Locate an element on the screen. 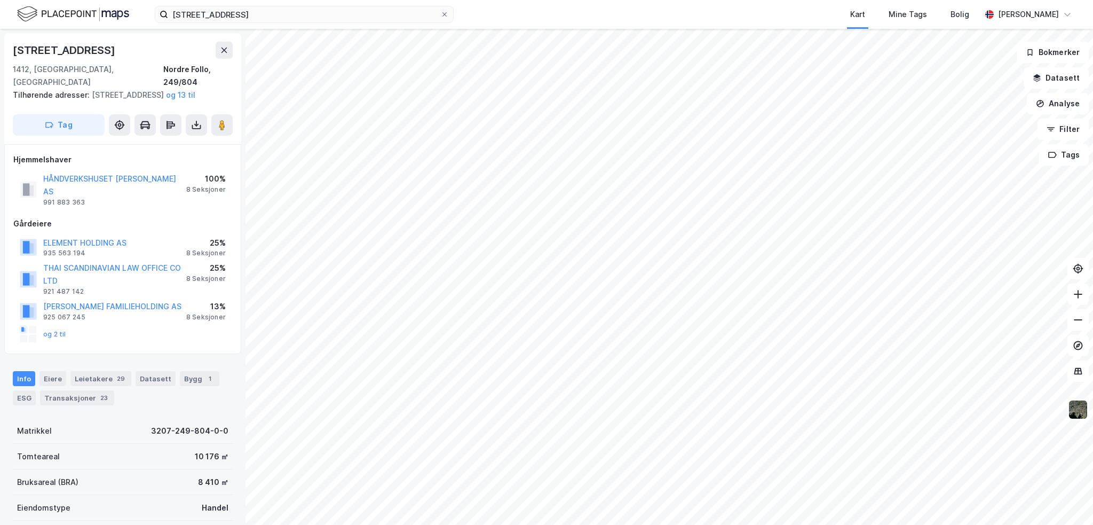 The width and height of the screenshot is (1093, 525). div: Info is located at coordinates (24, 378).